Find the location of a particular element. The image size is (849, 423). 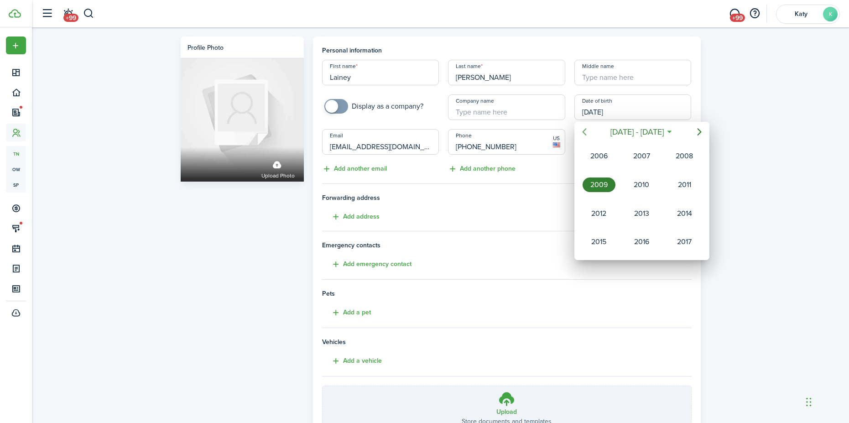

div: 2014 is located at coordinates (684, 213).